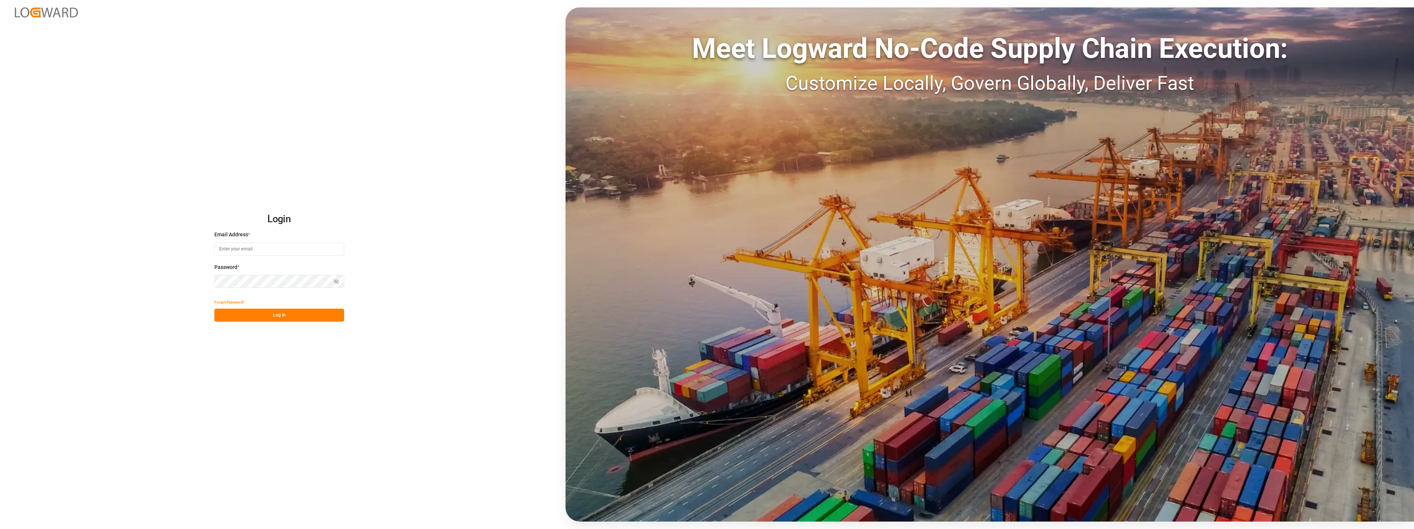  I want to click on div: Customize Locally, Govern Globally, Deliver Fast, so click(990, 83).